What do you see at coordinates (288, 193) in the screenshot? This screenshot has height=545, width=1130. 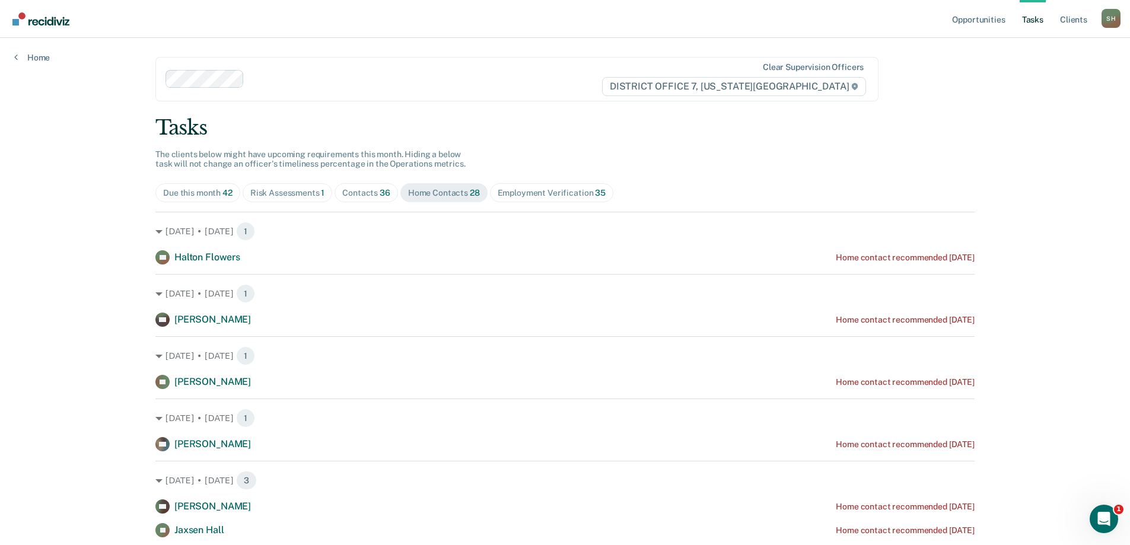 I see `div: Risk Assessments` at bounding box center [288, 193].